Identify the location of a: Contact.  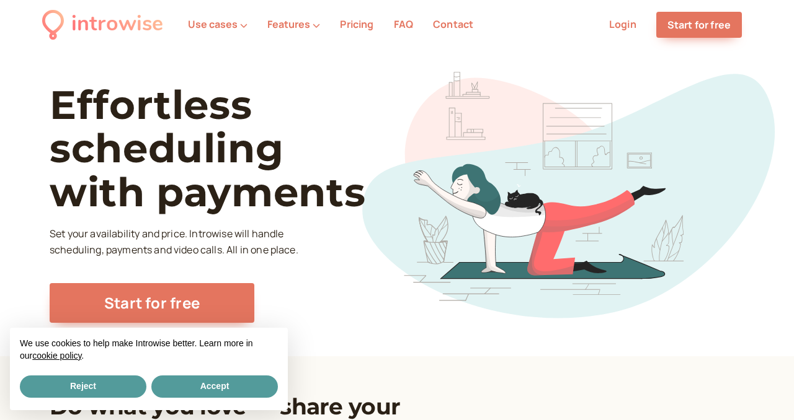
(453, 24).